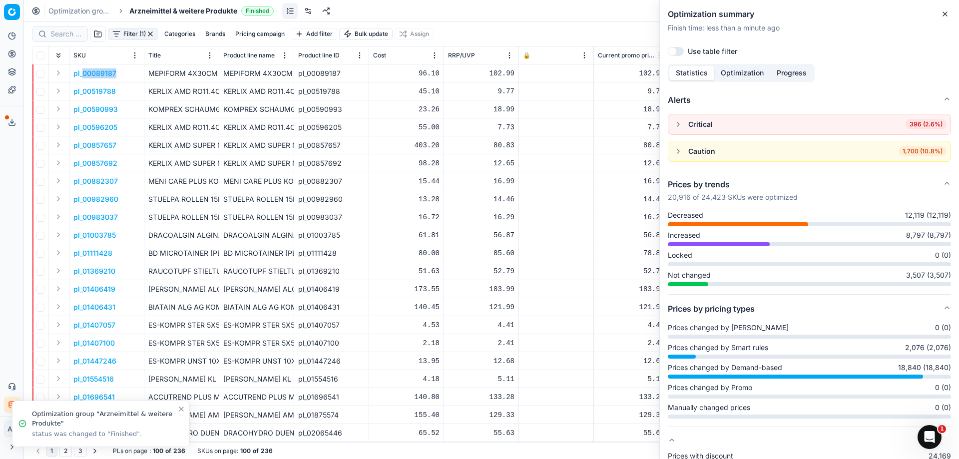 Image resolution: width=959 pixels, height=459 pixels. I want to click on div: 61.81, so click(406, 235).